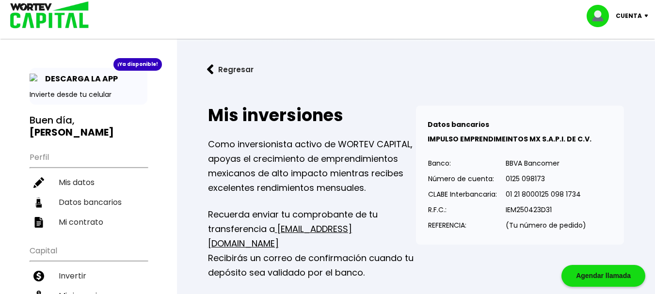  I want to click on a: Mis datos, so click(88, 182).